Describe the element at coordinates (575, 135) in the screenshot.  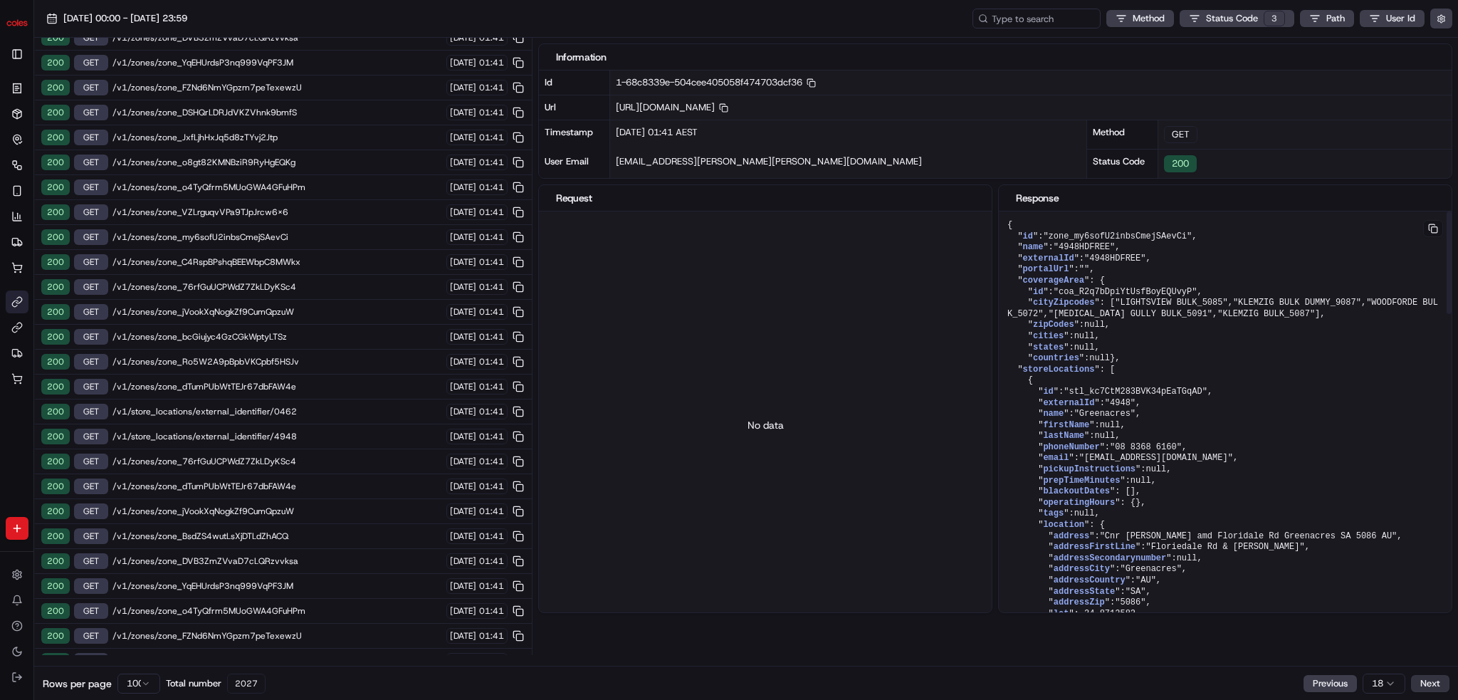
I see `div: Timestamp` at that location.